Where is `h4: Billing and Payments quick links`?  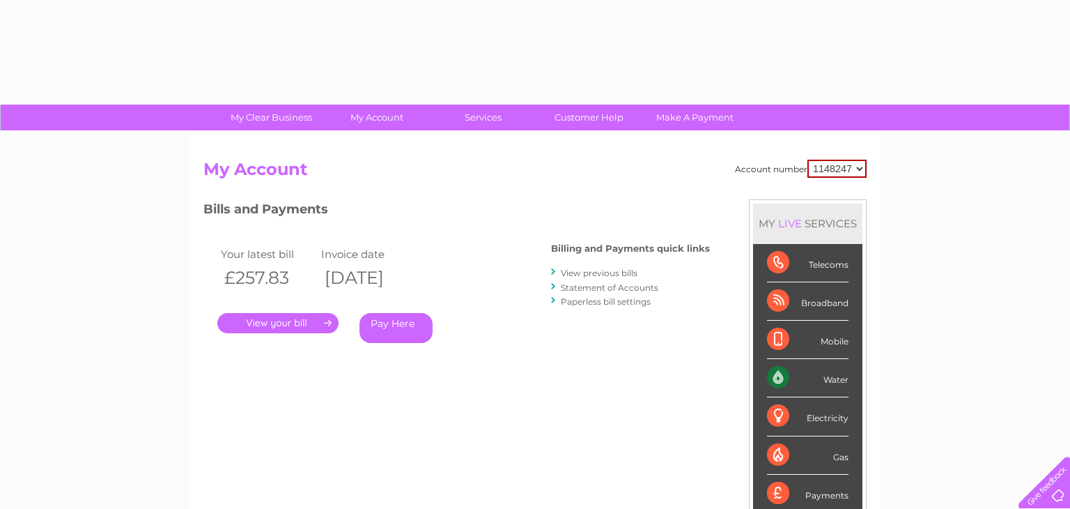
h4: Billing and Payments quick links is located at coordinates (631, 248).